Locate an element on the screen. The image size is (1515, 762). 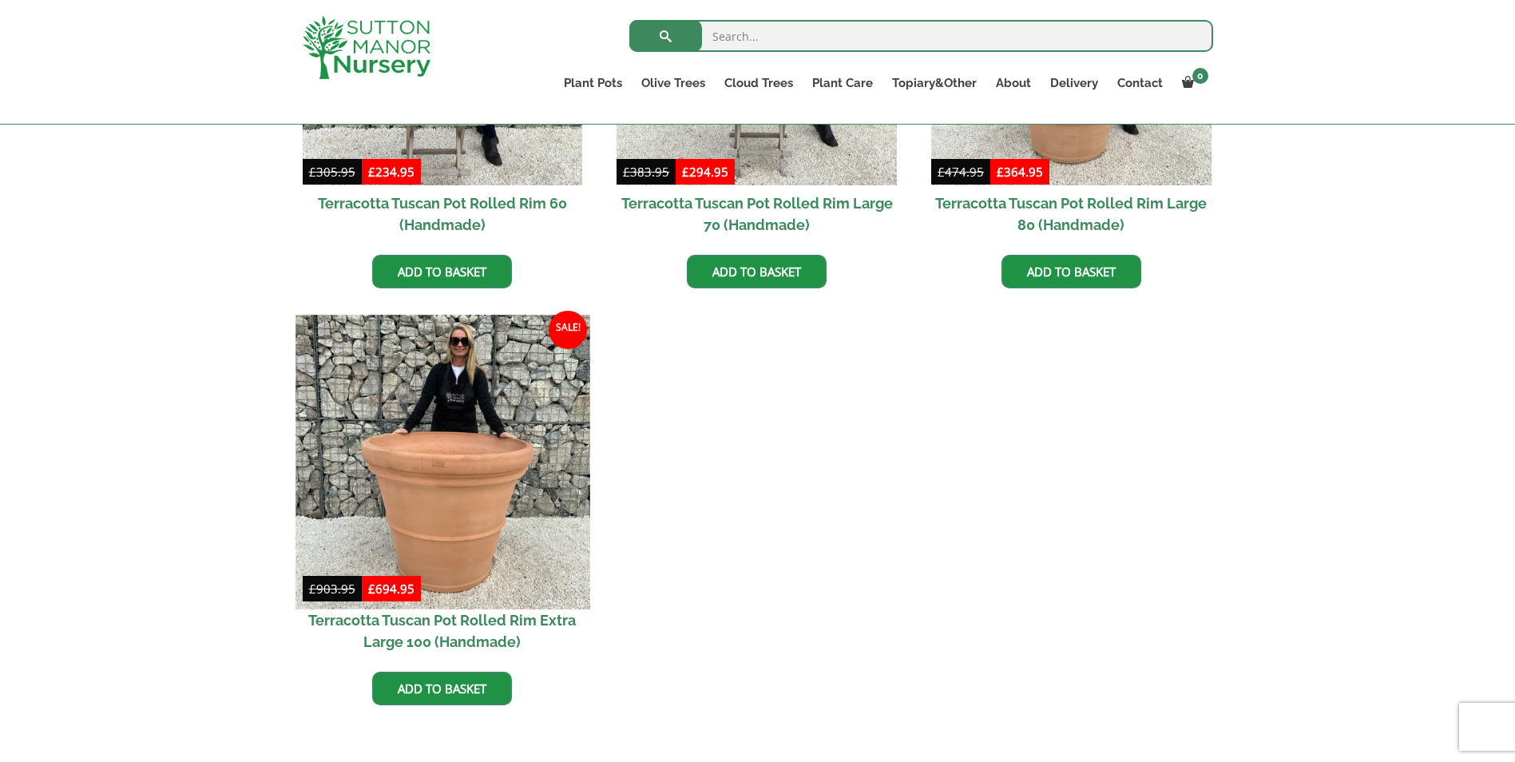
bdi: 694.95 is located at coordinates (391, 589).